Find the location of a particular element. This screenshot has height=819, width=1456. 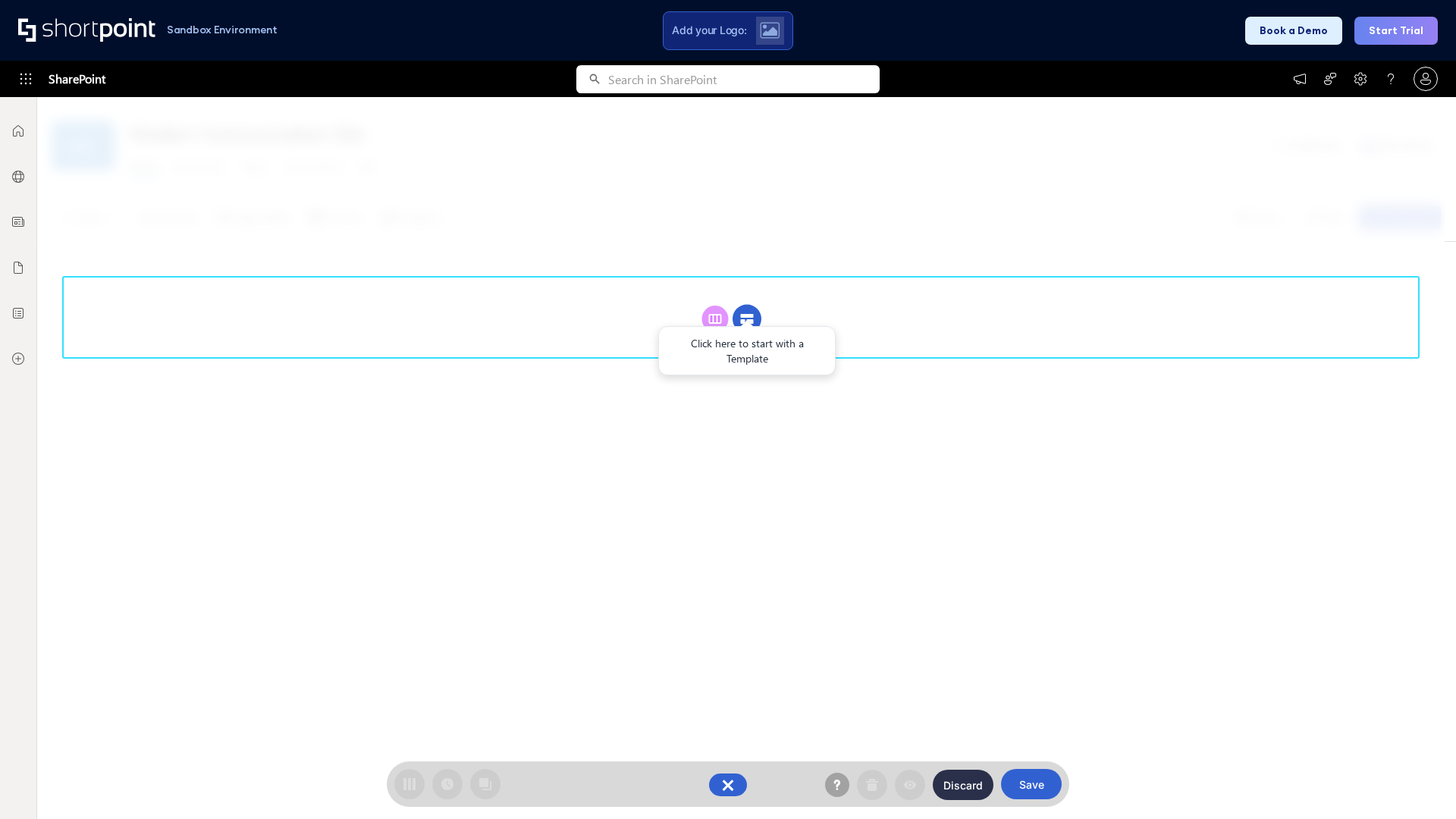

button: Discard is located at coordinates (963, 785).